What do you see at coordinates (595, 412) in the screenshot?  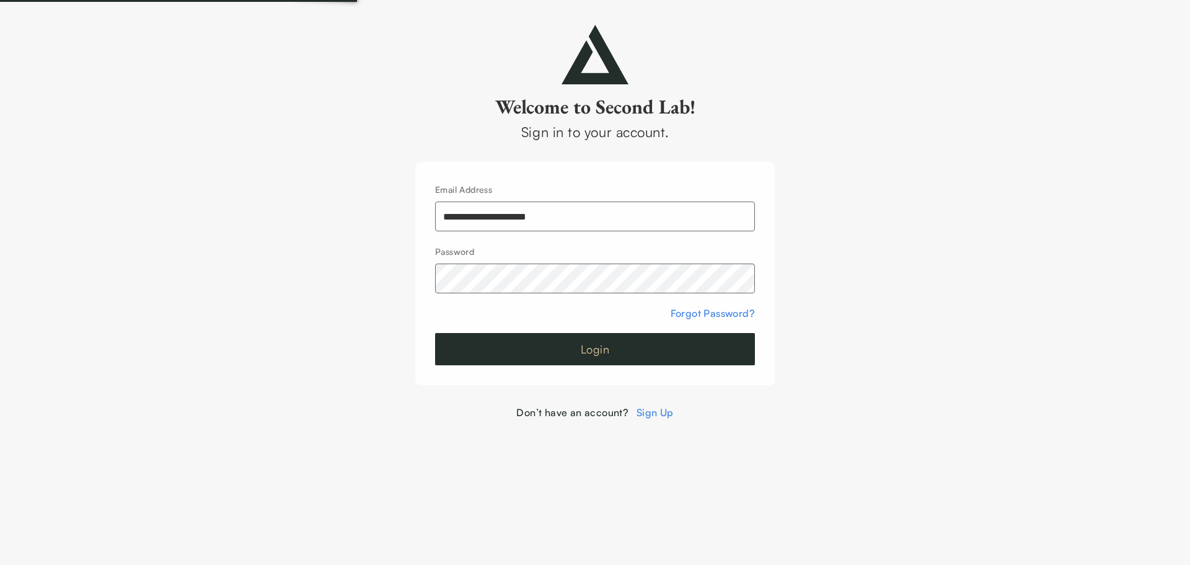 I see `div: Don’t have an account?` at bounding box center [595, 412].